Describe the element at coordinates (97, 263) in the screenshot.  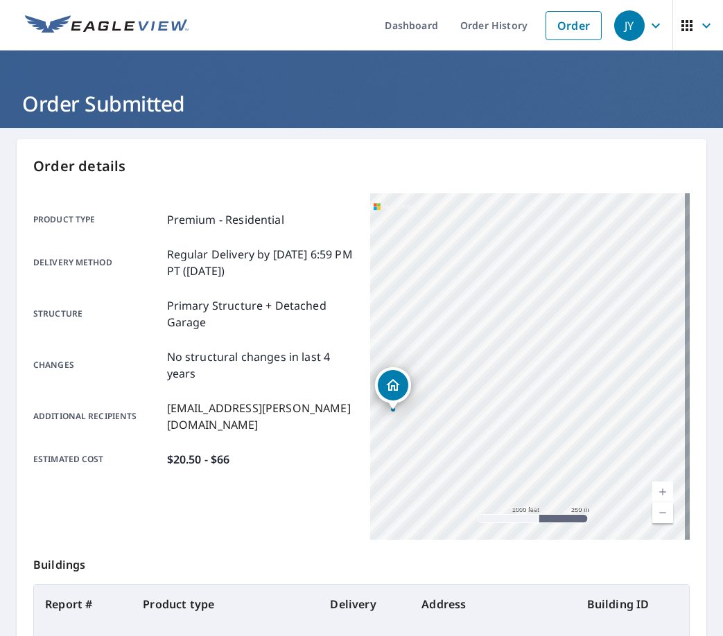
I see `p: Delivery method` at that location.